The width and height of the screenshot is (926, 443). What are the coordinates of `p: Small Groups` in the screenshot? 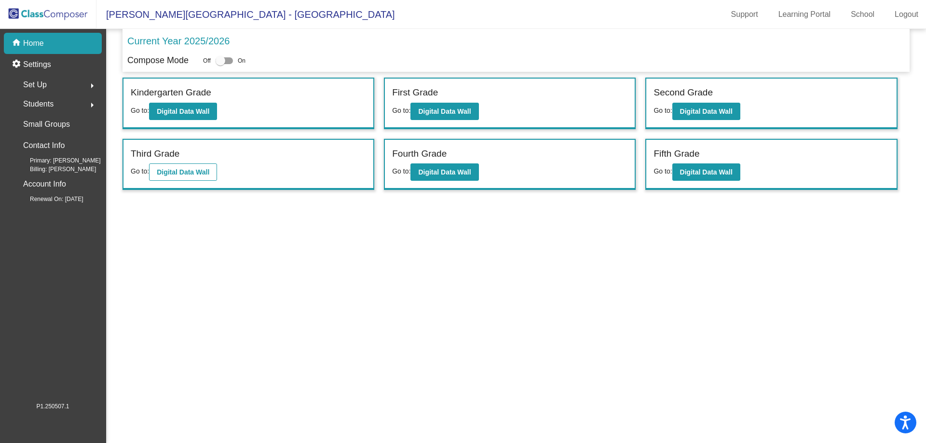 It's located at (46, 124).